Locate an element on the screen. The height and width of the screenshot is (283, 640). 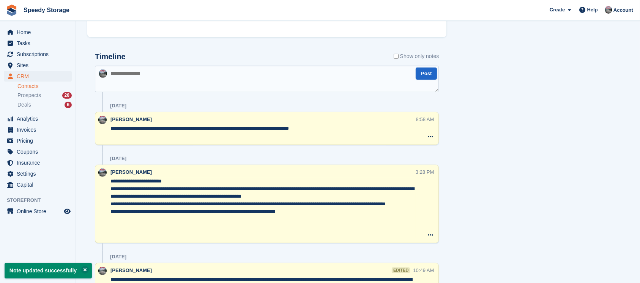
span: Account is located at coordinates (623, 10).